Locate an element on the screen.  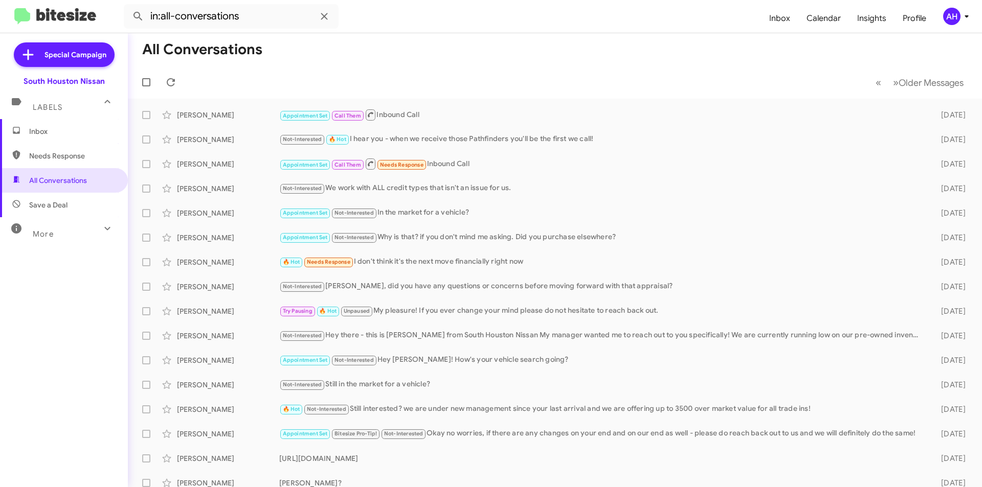
span: Special Campaign is located at coordinates (75, 55).